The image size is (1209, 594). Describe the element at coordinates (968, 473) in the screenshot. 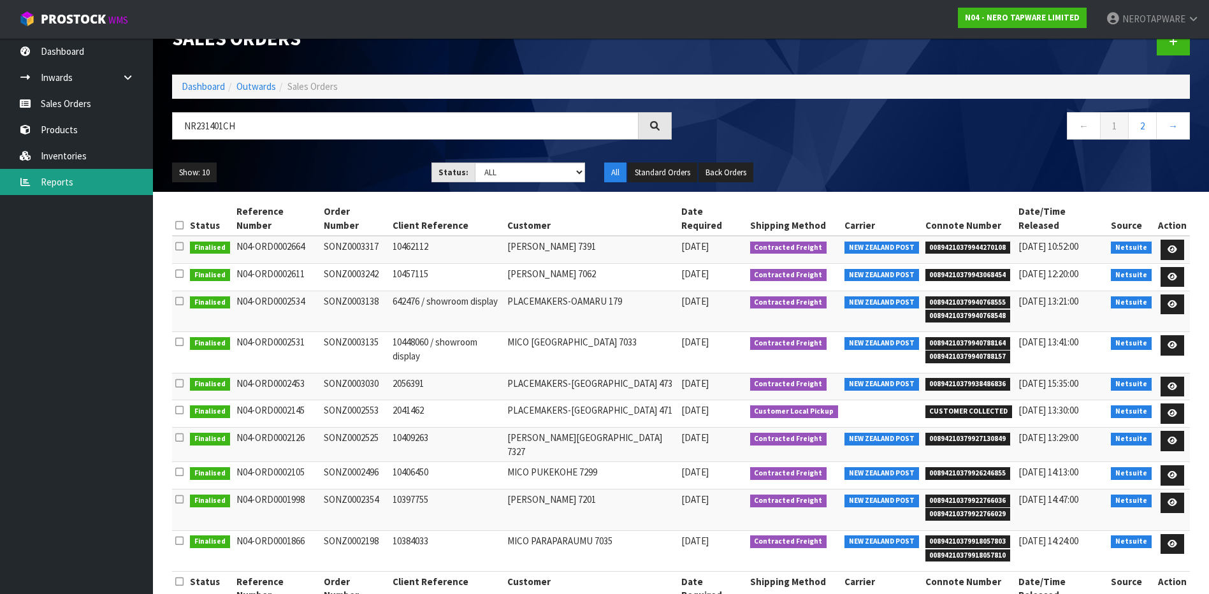

I see `span: 00894210379926246855` at that location.